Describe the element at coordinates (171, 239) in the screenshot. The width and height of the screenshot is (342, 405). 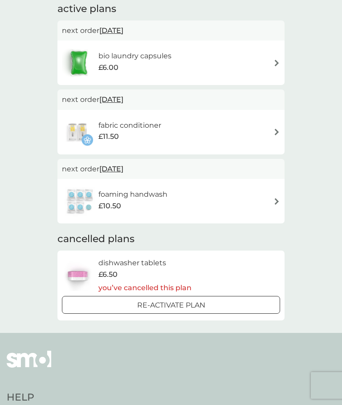
I see `h2: cancelled plans` at that location.